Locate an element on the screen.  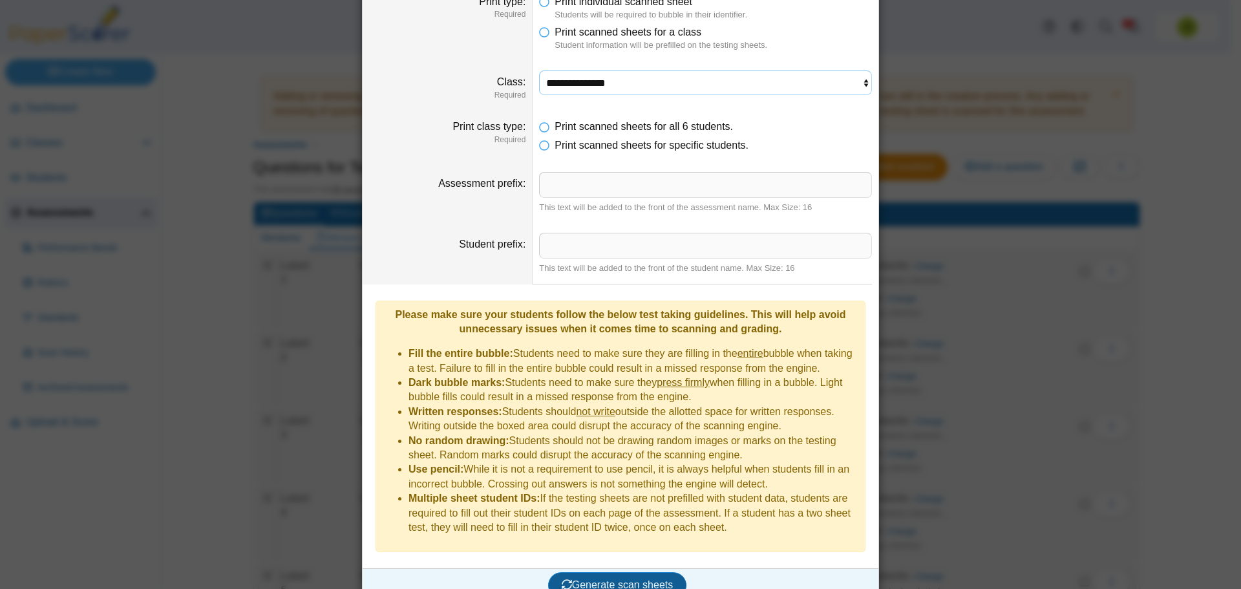
span: Print scanned sheets for all 6 students. is located at coordinates (644, 126).